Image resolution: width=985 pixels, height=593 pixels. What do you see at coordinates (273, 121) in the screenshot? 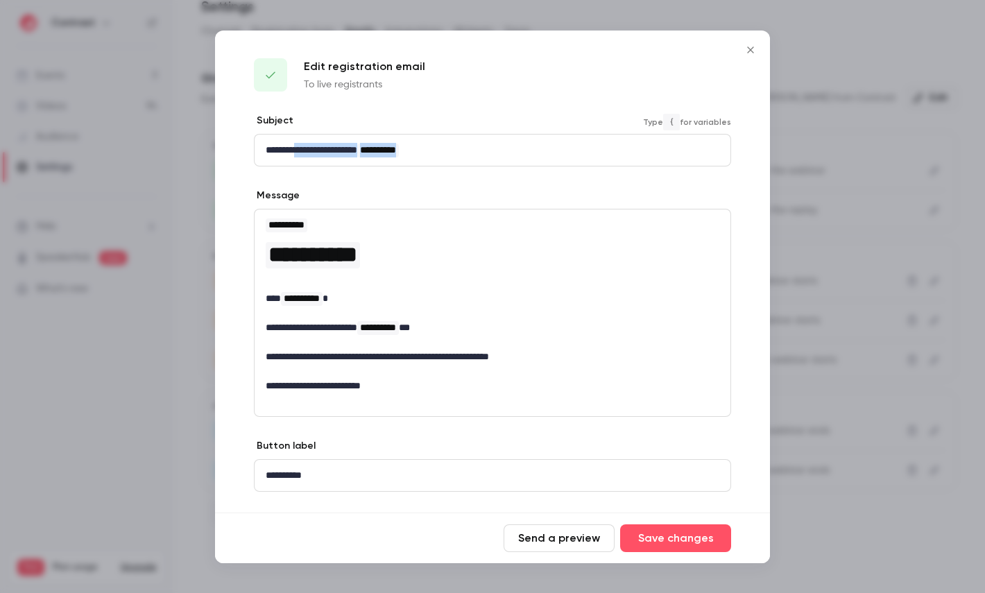
I see `label: Subject` at bounding box center [273, 121].